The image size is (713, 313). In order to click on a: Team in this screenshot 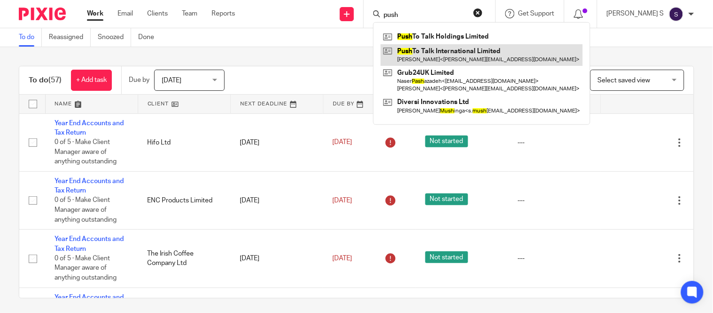, I will do `click(189, 14)`.